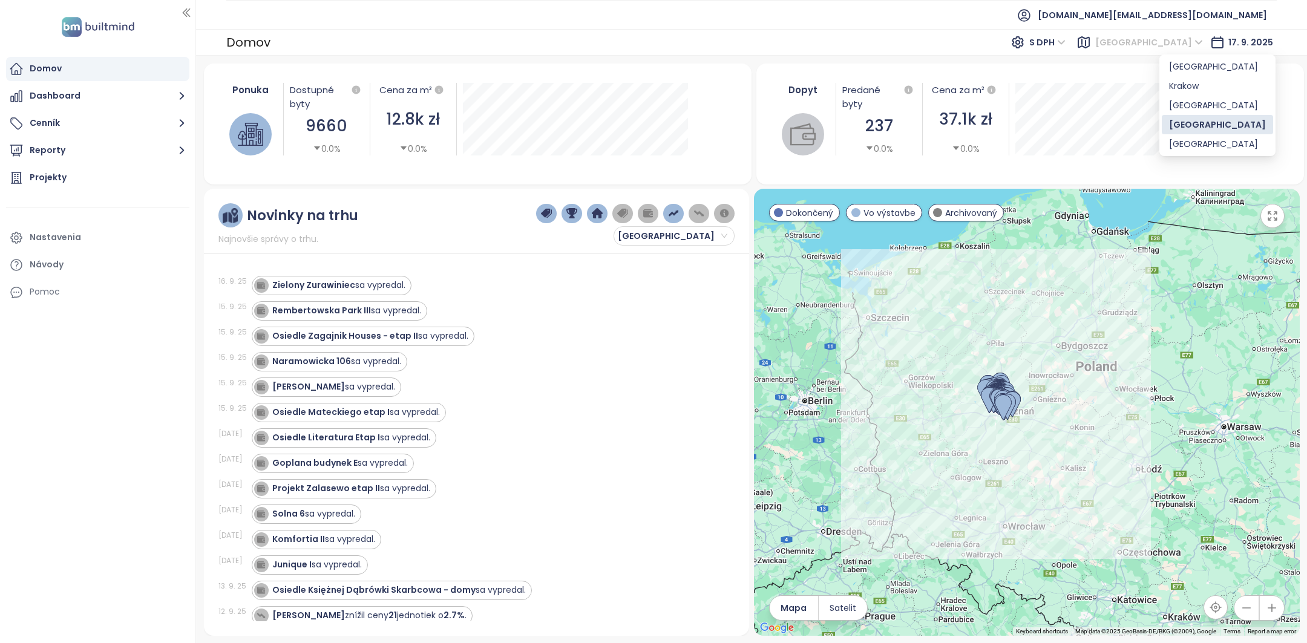 The width and height of the screenshot is (1307, 643). I want to click on strong: Osiedle Zagajnik Houses - etap II, so click(345, 336).